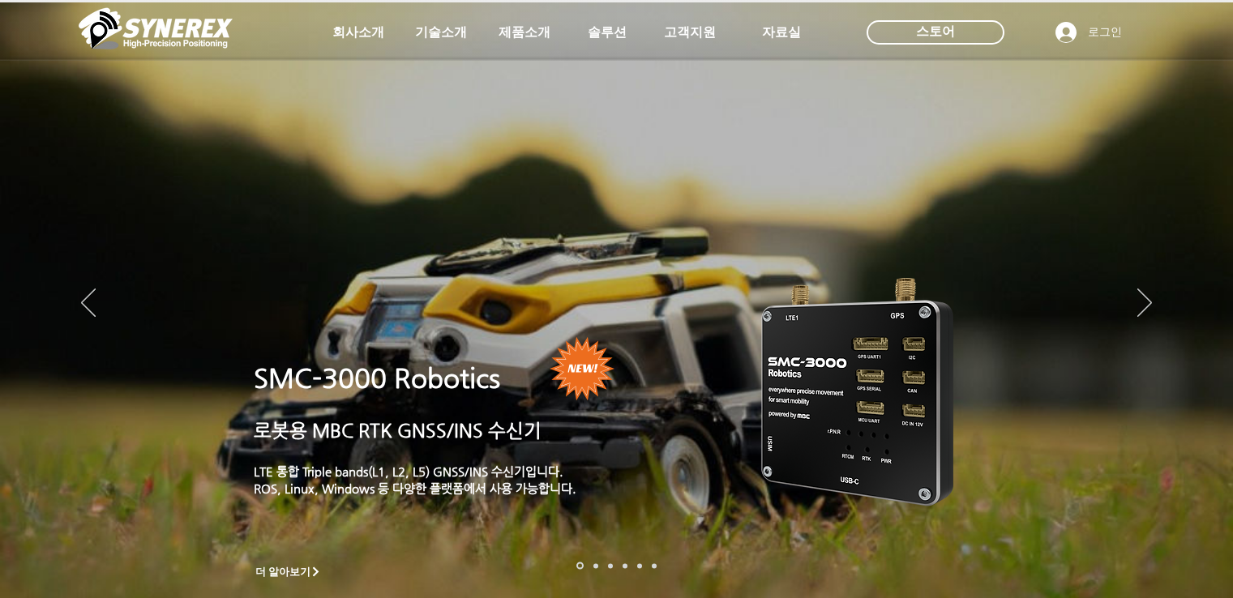 The image size is (1233, 598). What do you see at coordinates (935, 32) in the screenshot?
I see `div: 스토어` at bounding box center [935, 32].